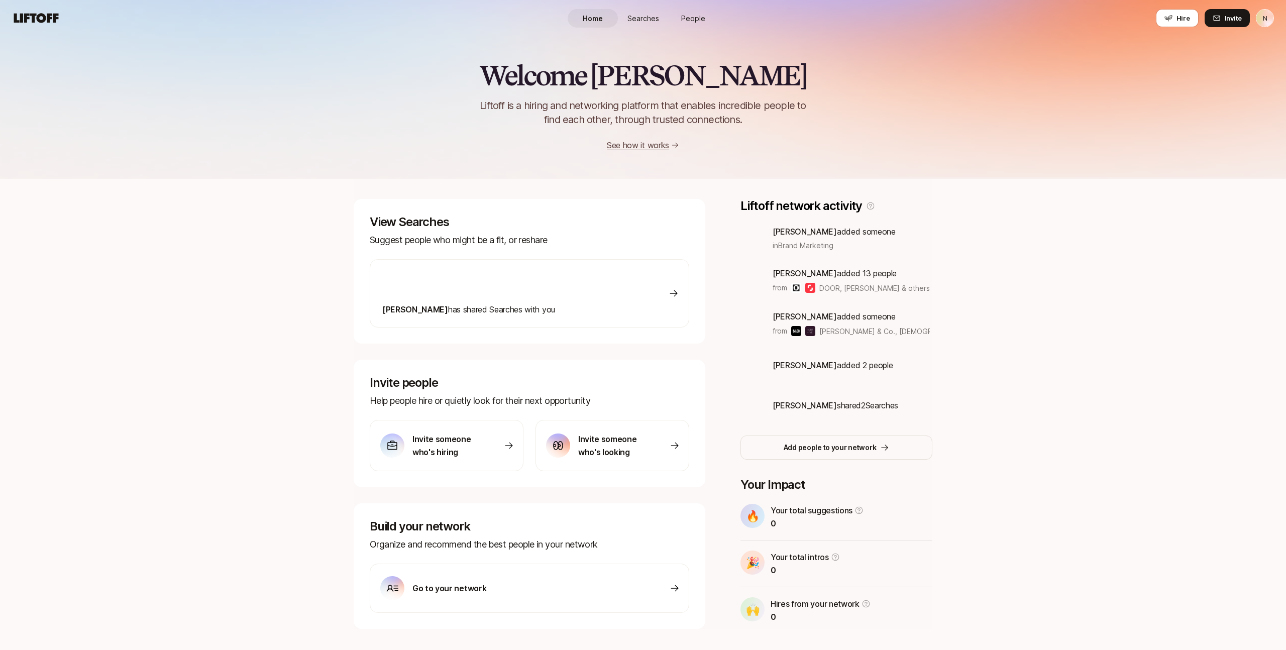 The height and width of the screenshot is (650, 1286). I want to click on p: View Searches, so click(530, 222).